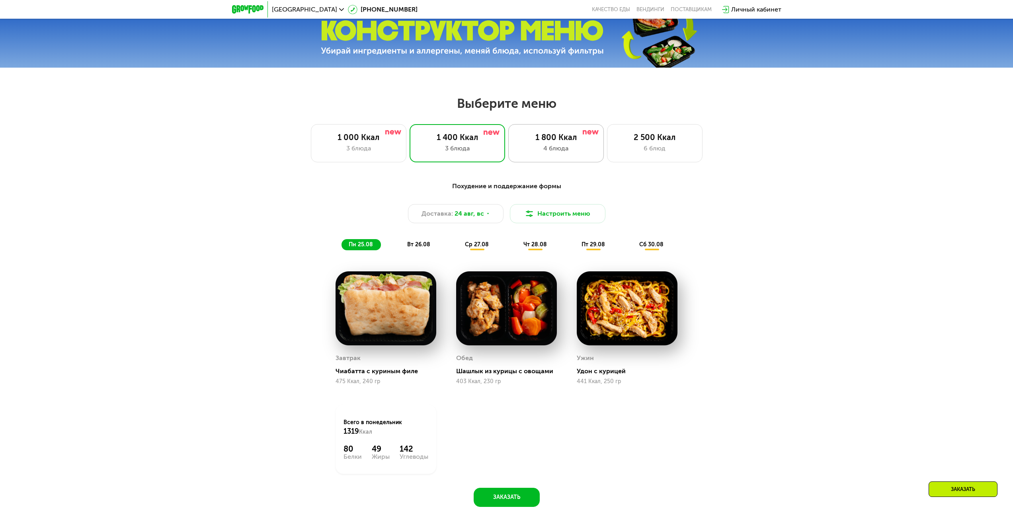 The height and width of the screenshot is (524, 1013). I want to click on button: Заказать, so click(506, 497).